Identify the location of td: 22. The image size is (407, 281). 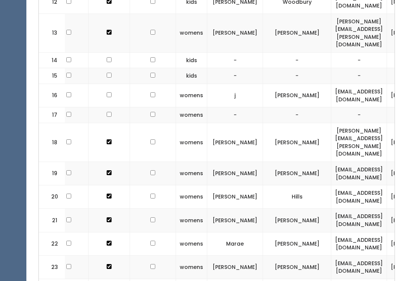
(52, 244).